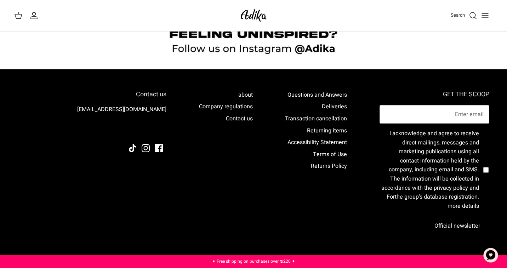 The height and width of the screenshot is (268, 507). Describe the element at coordinates (334, 107) in the screenshot. I see `font: Deliveries` at that location.